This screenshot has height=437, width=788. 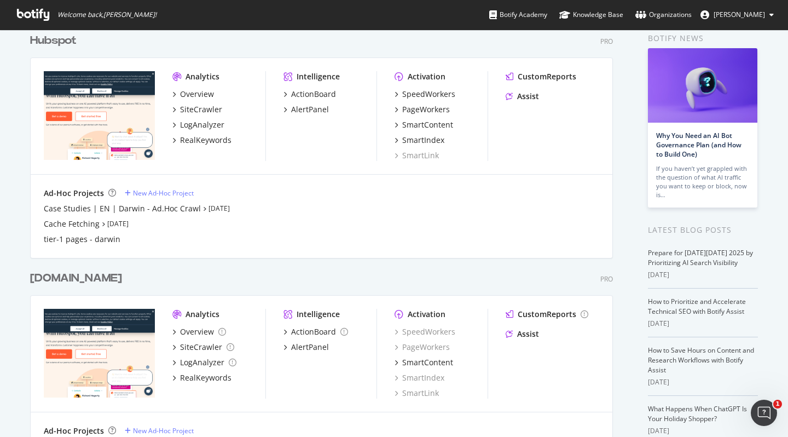 I want to click on div: Knowledge Base, so click(x=591, y=15).